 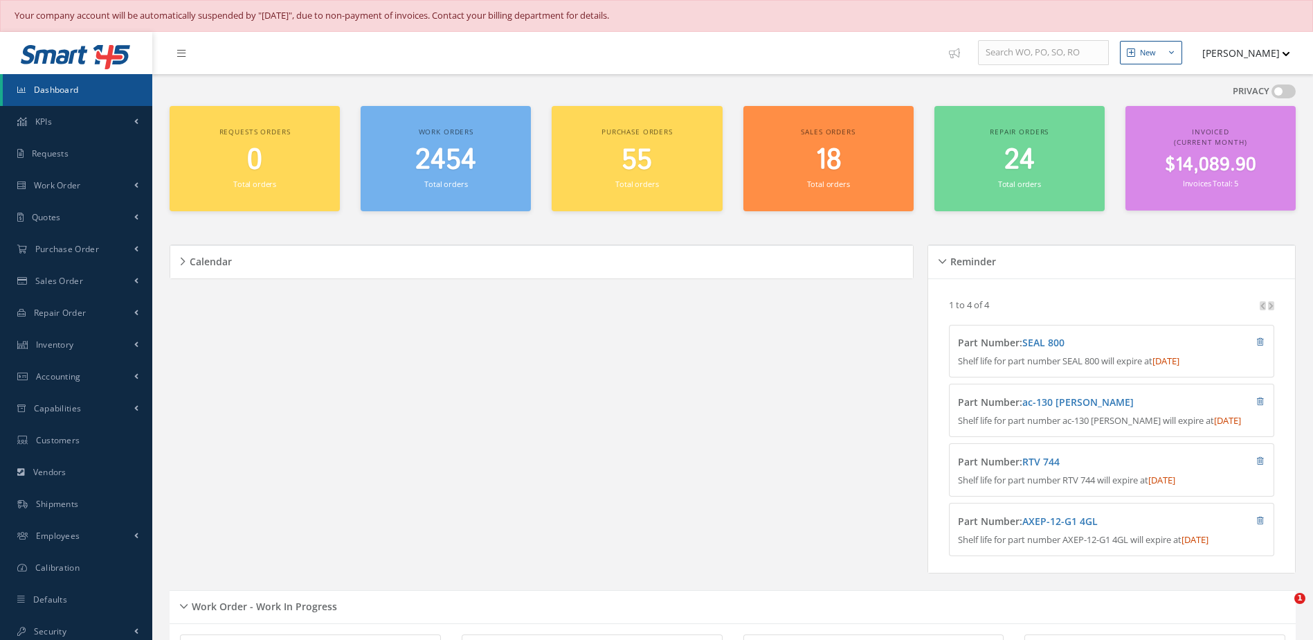 I want to click on span: Purchase Order, so click(x=67, y=249).